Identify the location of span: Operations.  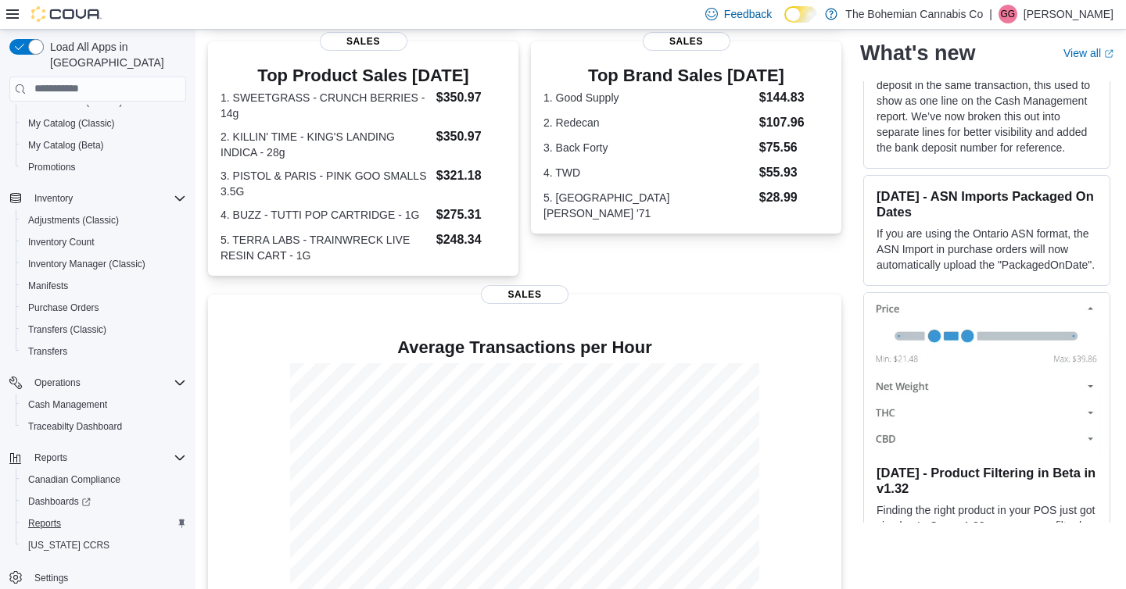
(107, 383).